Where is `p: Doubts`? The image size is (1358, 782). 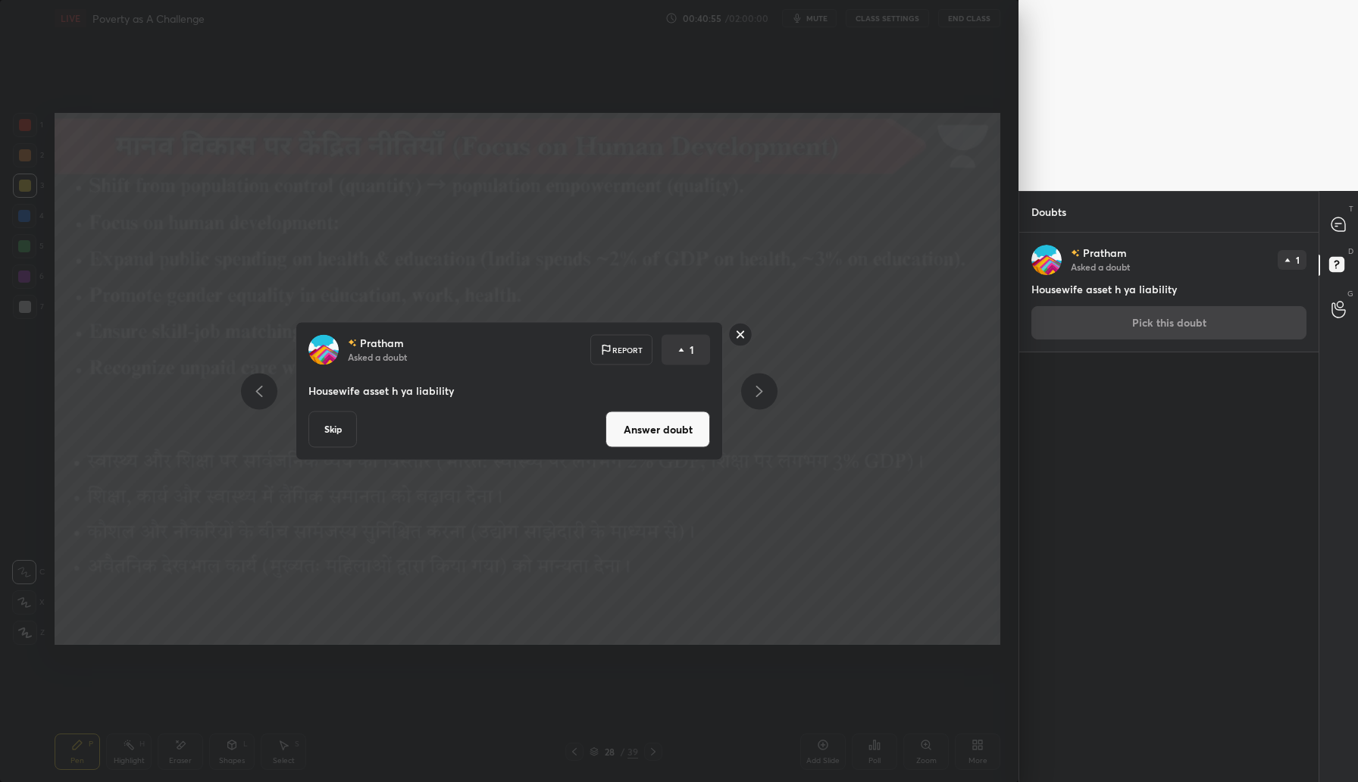
p: Doubts is located at coordinates (1049, 211).